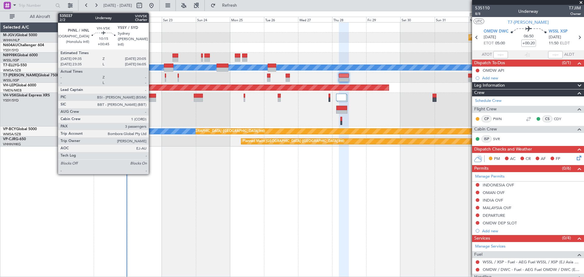 This screenshot has width=584, height=277. What do you see at coordinates (36, 5) in the screenshot?
I see `input: Trip Number` at bounding box center [36, 5].